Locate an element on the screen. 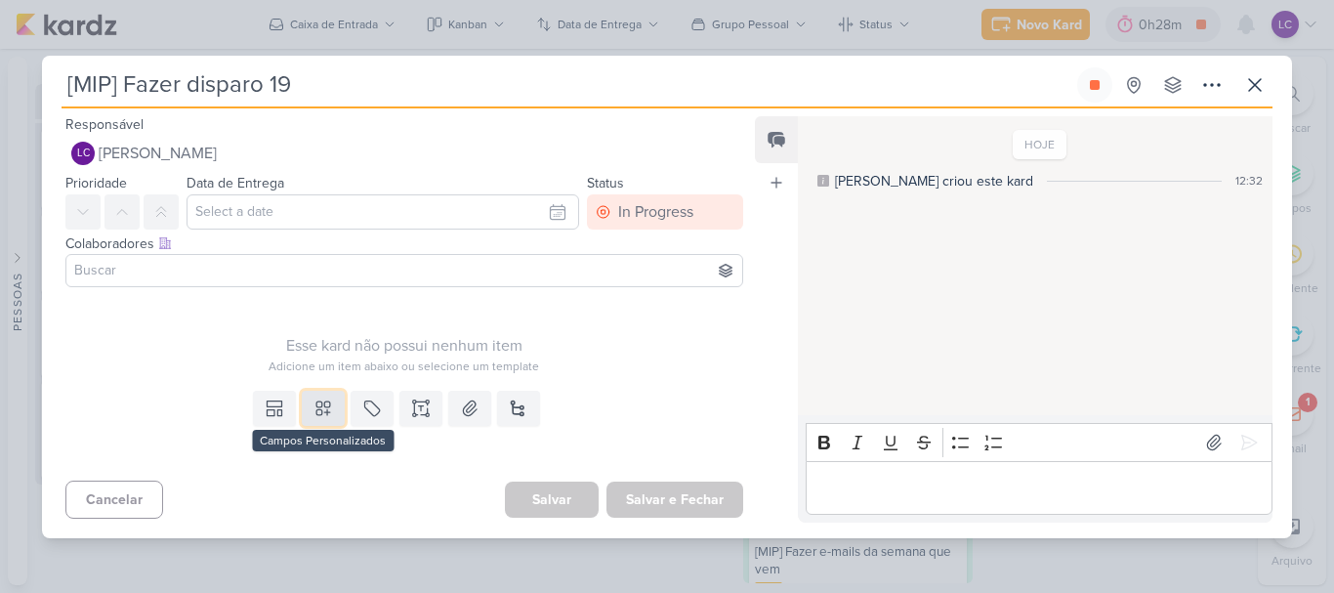  label: Data de Entrega is located at coordinates (235, 183).